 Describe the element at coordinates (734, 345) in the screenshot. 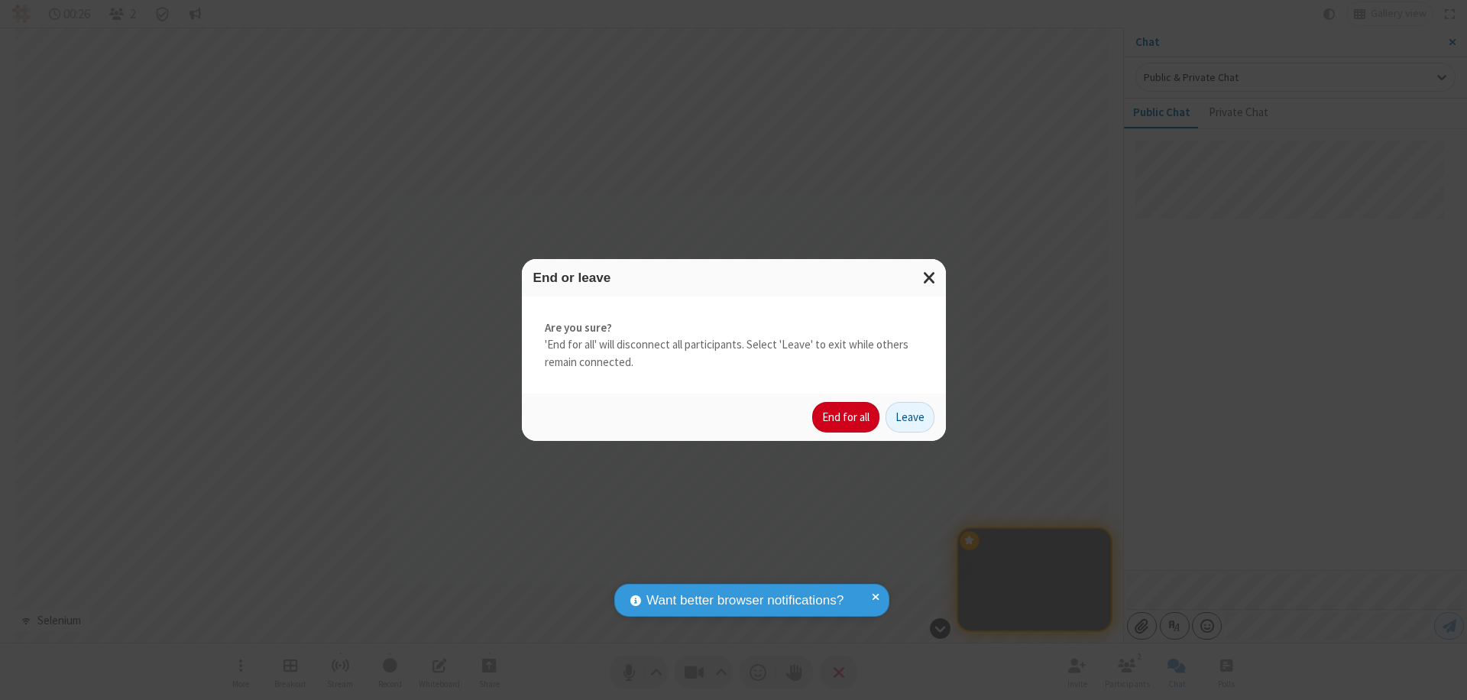

I see `div: 'End for all' will disconnect all participants. Select 'Leave' to exit while others remain connec...` at that location.